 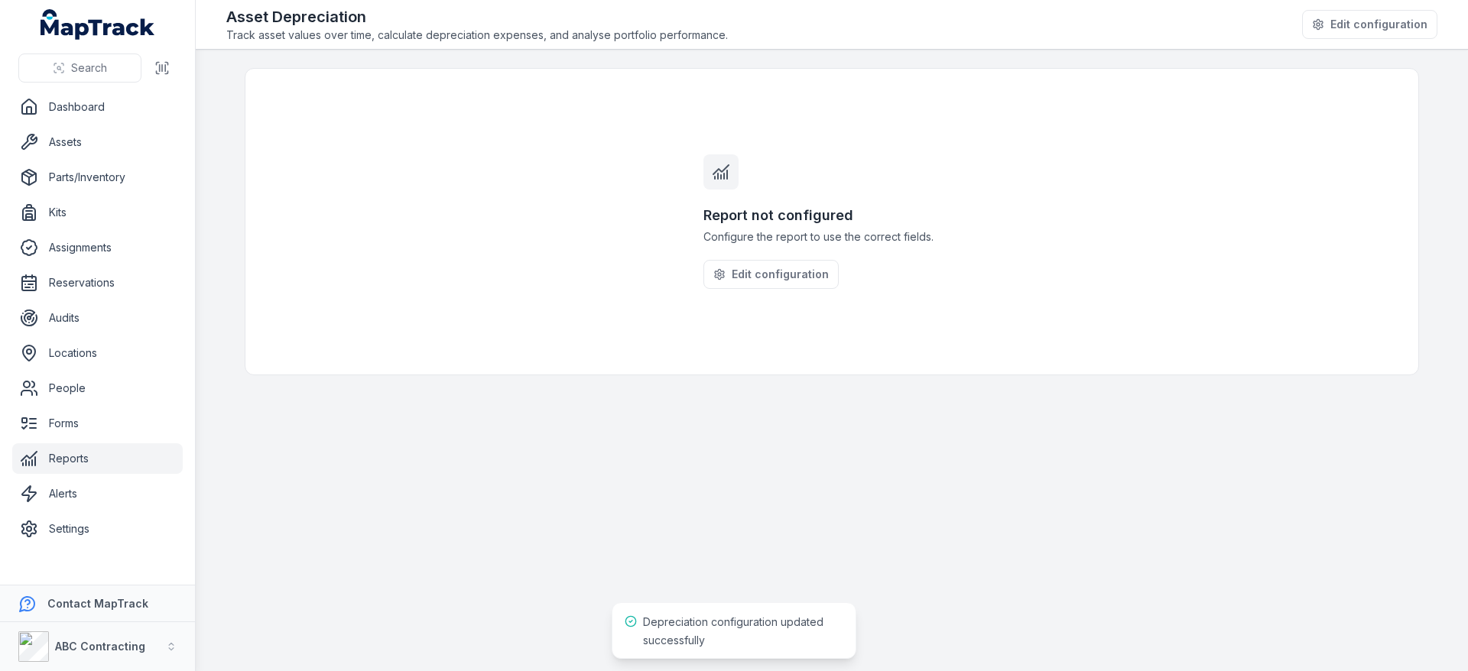 What do you see at coordinates (97, 142) in the screenshot?
I see `a: Assets` at bounding box center [97, 142].